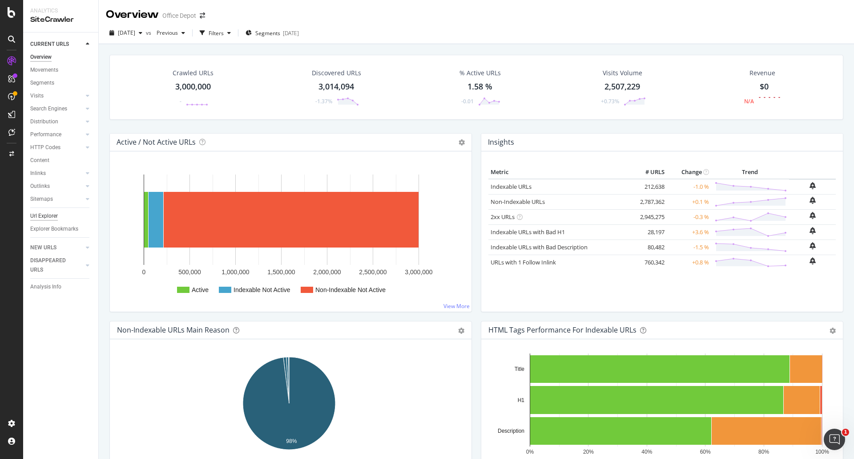 The image size is (854, 459). I want to click on a: View More, so click(456, 306).